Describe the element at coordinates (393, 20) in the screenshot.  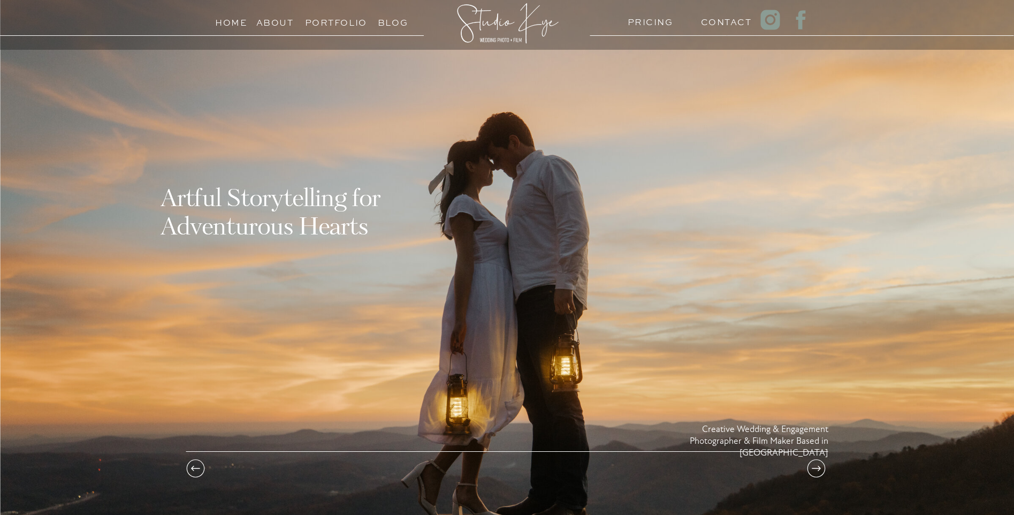
I see `a: Blog` at that location.